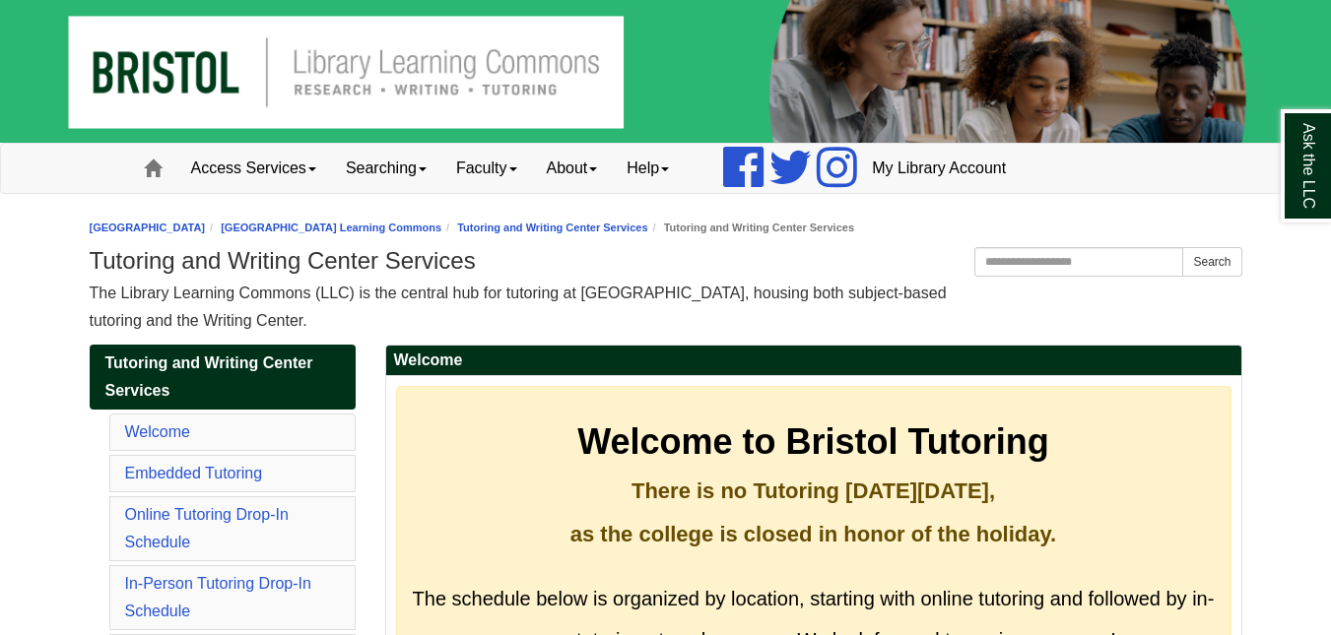  What do you see at coordinates (1212, 262) in the screenshot?
I see `button: Search` at bounding box center [1212, 262].